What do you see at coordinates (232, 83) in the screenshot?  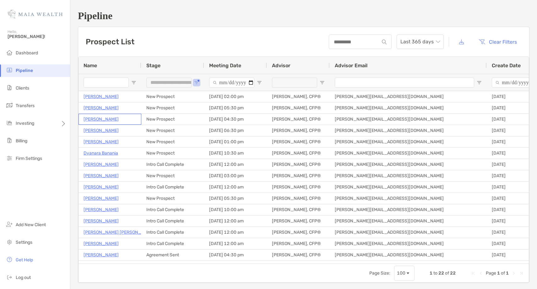 I see `input: Meeting Date Filter Input` at bounding box center [232, 83].